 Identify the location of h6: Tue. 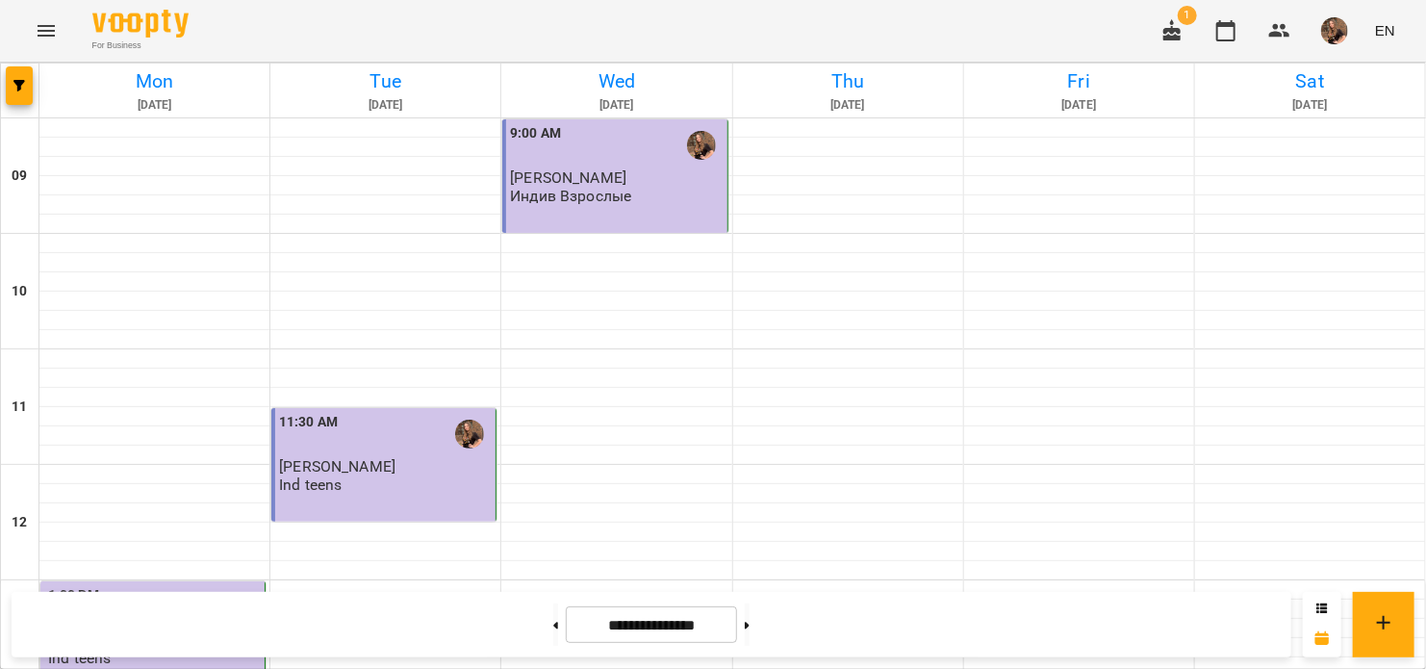
(385, 81).